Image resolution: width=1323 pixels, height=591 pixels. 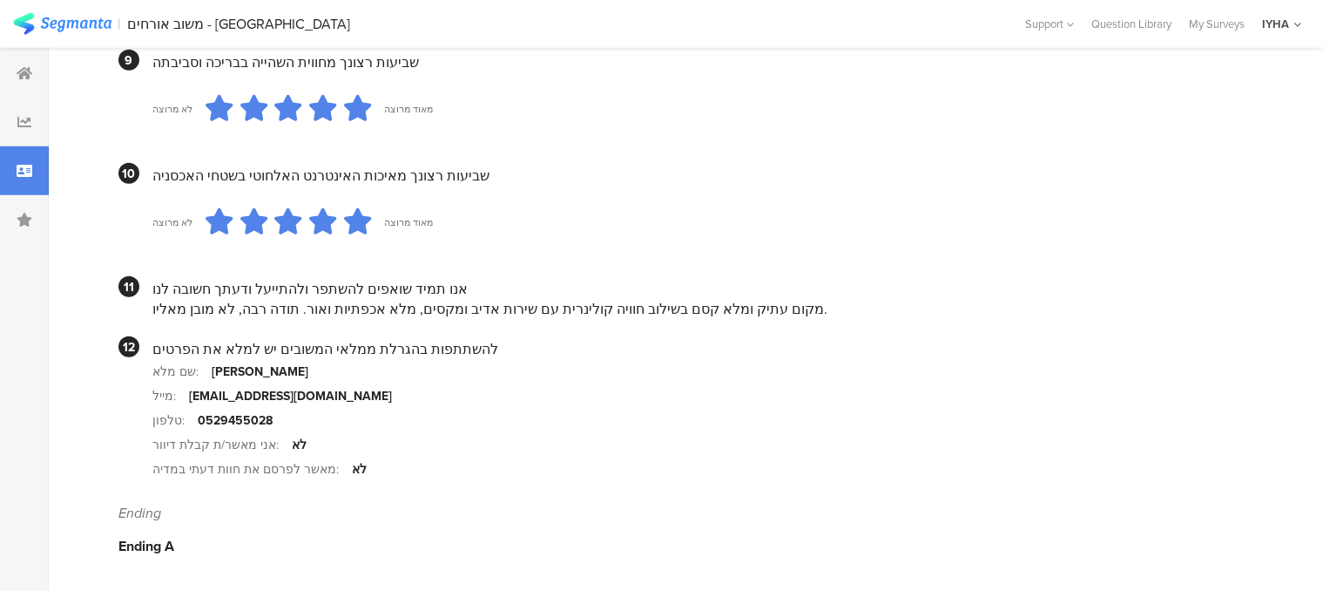 What do you see at coordinates (696, 175) in the screenshot?
I see `div: שביעות רצונך מאיכות האינטרנט האלחוטי בשטחי האכסניה` at bounding box center [696, 175].